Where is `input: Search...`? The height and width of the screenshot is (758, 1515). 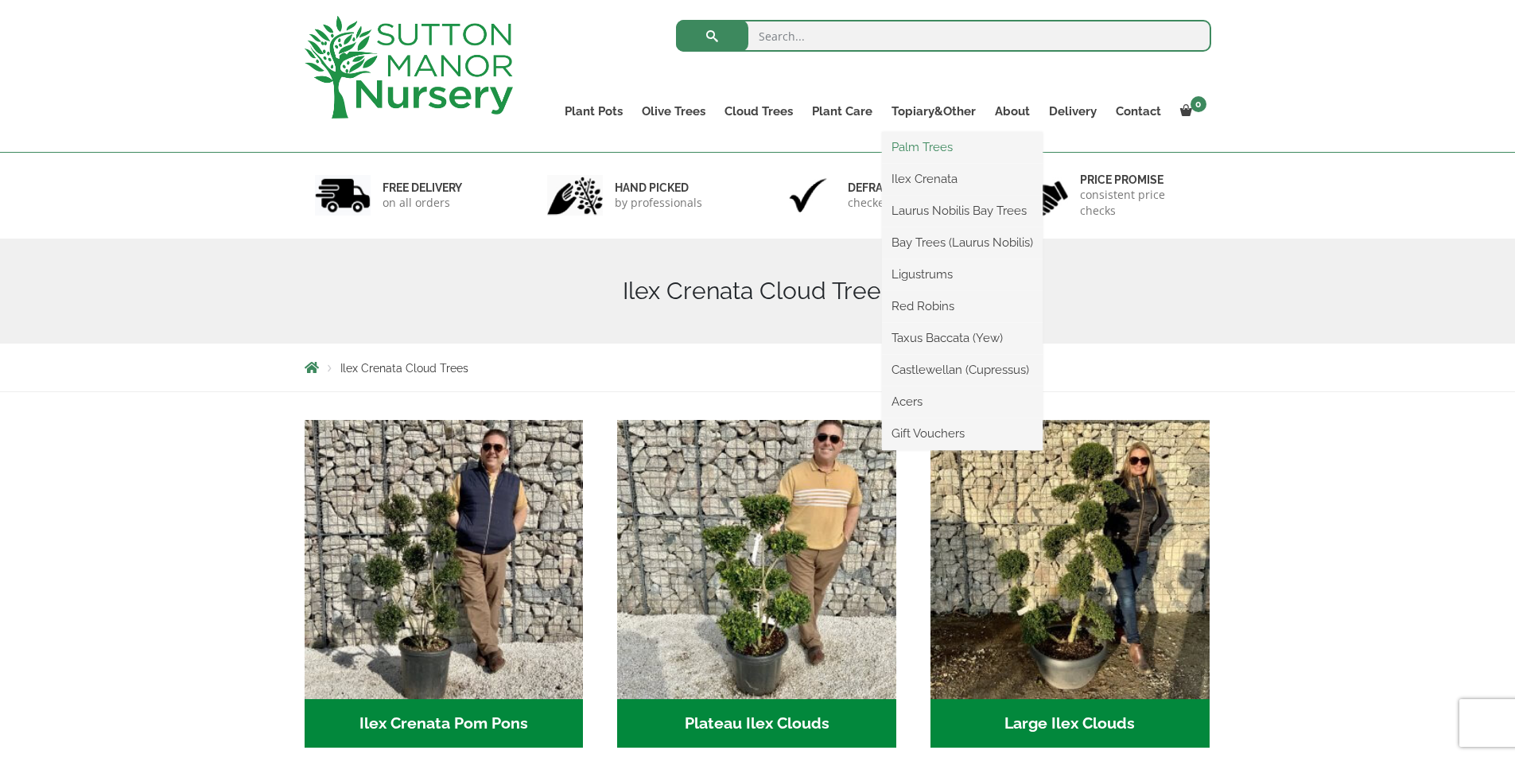 input: Search... is located at coordinates (943, 36).